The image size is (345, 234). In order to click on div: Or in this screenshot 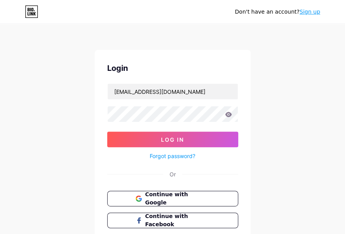, I will do `click(173, 174)`.